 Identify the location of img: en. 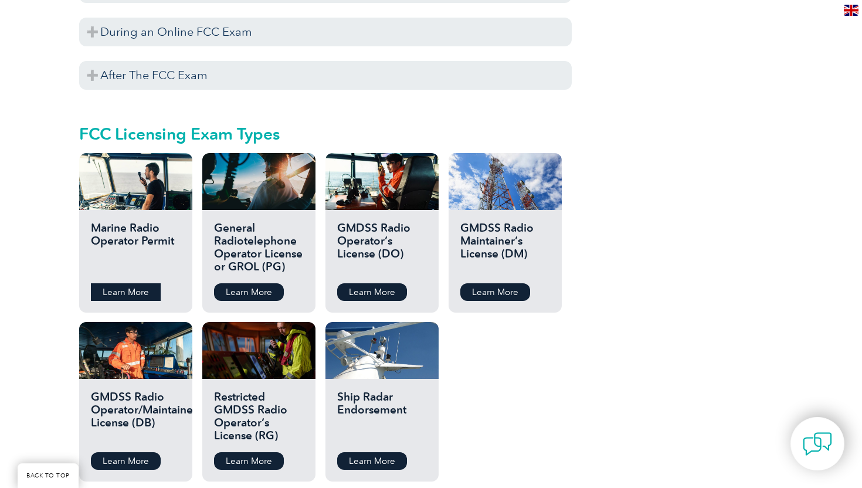
(850, 10).